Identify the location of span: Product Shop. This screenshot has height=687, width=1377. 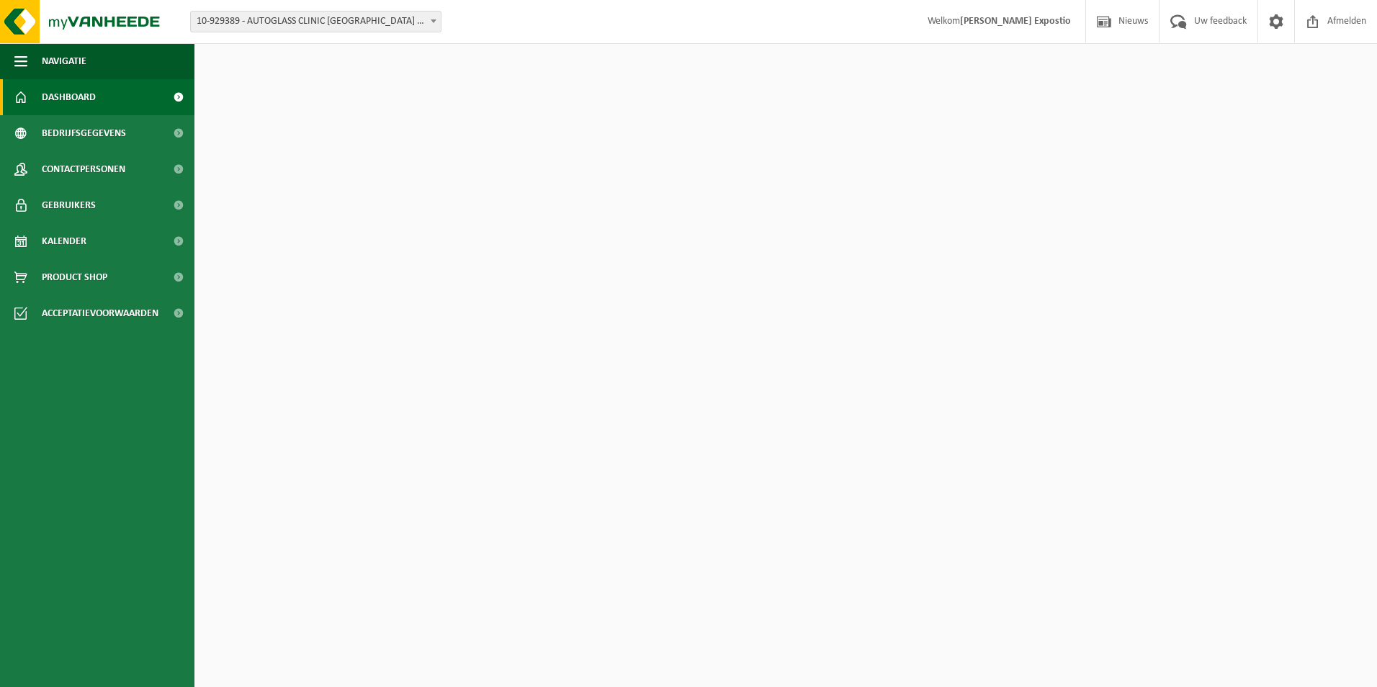
(74, 277).